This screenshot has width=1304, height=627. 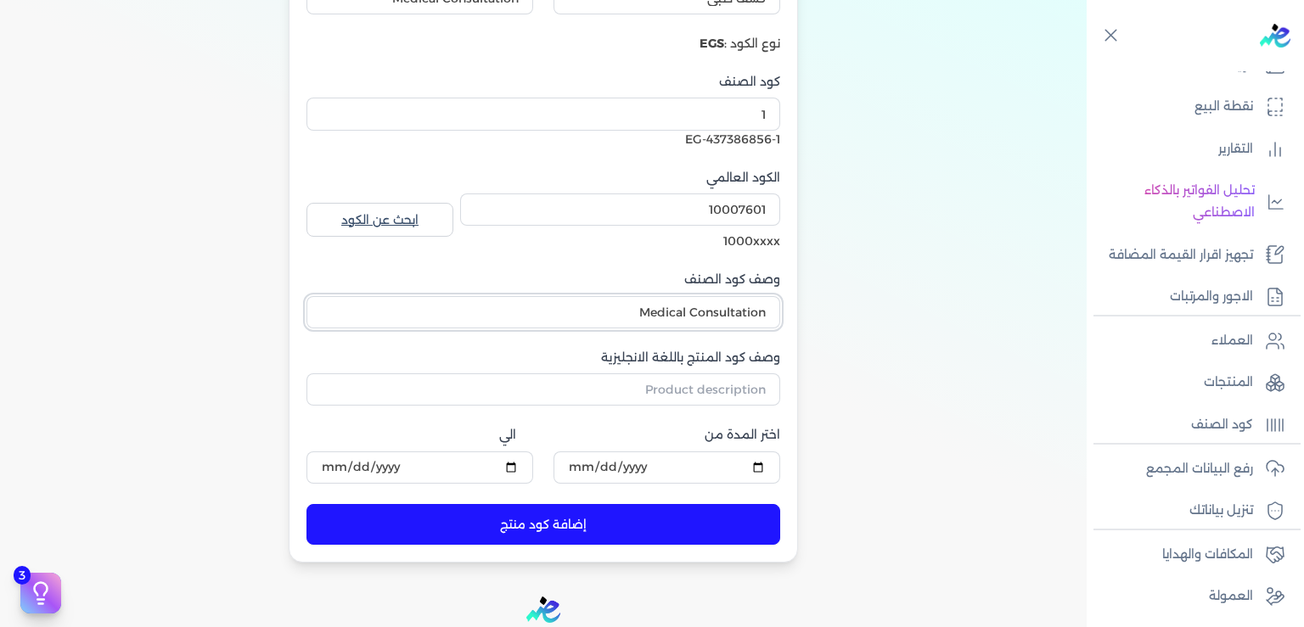 I want to click on b: EGS, so click(x=711, y=43).